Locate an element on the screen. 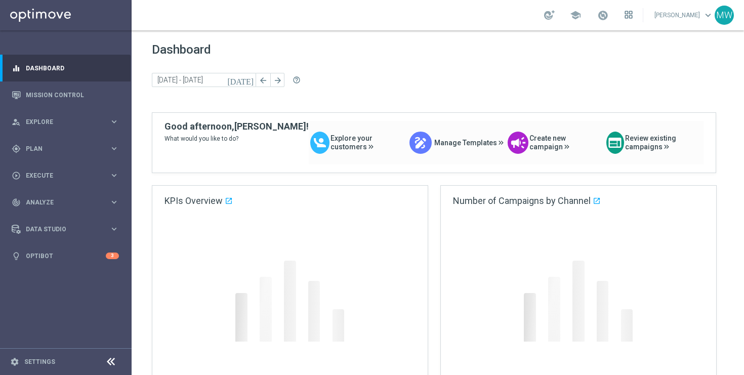 This screenshot has width=744, height=375. i: equalizer is located at coordinates (16, 68).